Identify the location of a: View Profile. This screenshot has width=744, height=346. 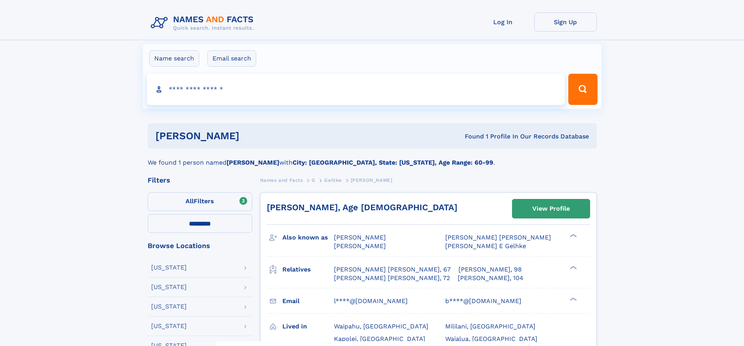
(551, 209).